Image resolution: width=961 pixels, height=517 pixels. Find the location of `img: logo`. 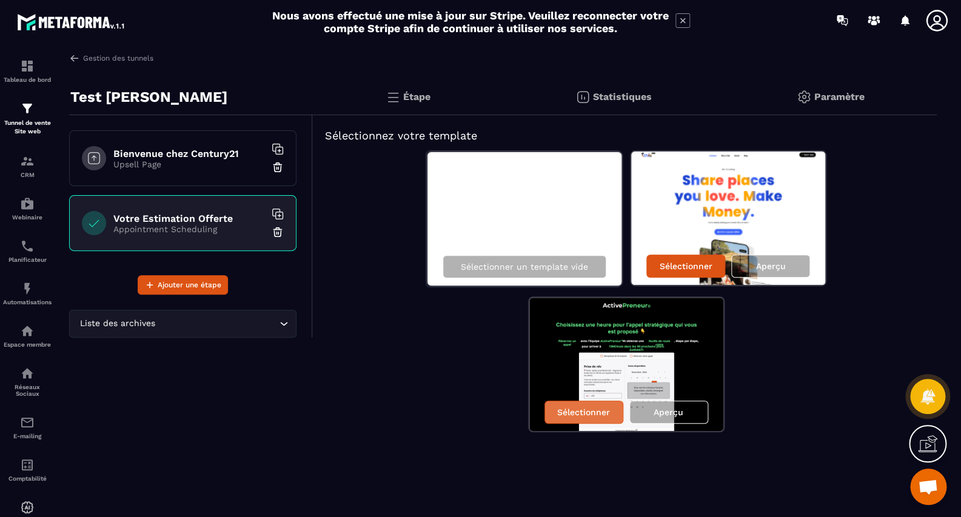

img: logo is located at coordinates (72, 22).